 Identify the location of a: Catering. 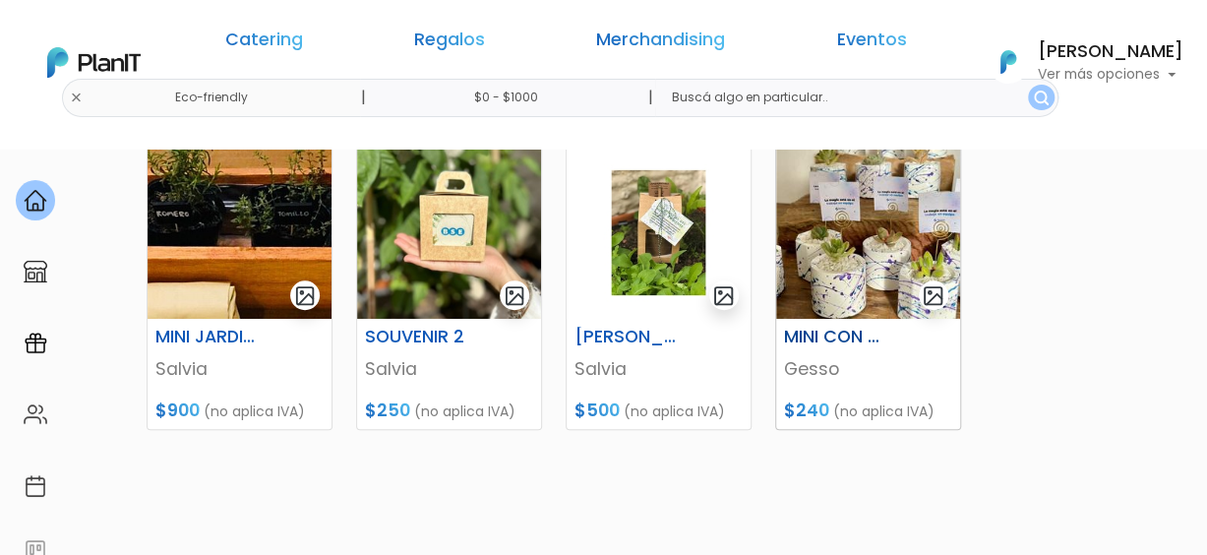
(264, 43).